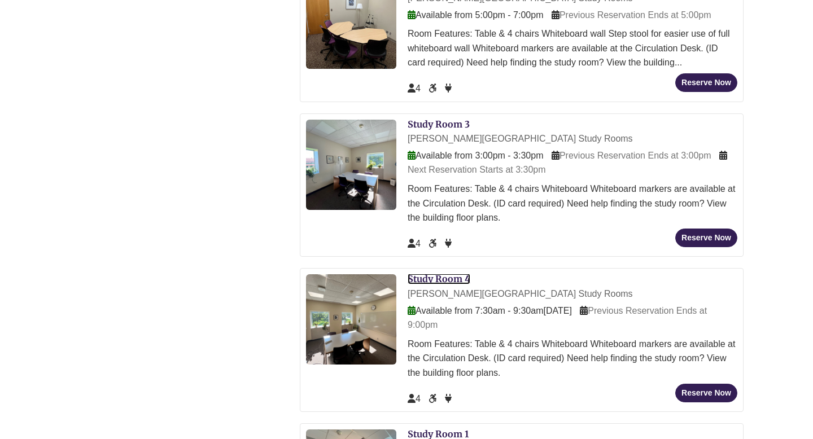 This screenshot has height=439, width=813. Describe the element at coordinates (631, 15) in the screenshot. I see `span: Previous Reservation Ends at 5:00pm` at that location.